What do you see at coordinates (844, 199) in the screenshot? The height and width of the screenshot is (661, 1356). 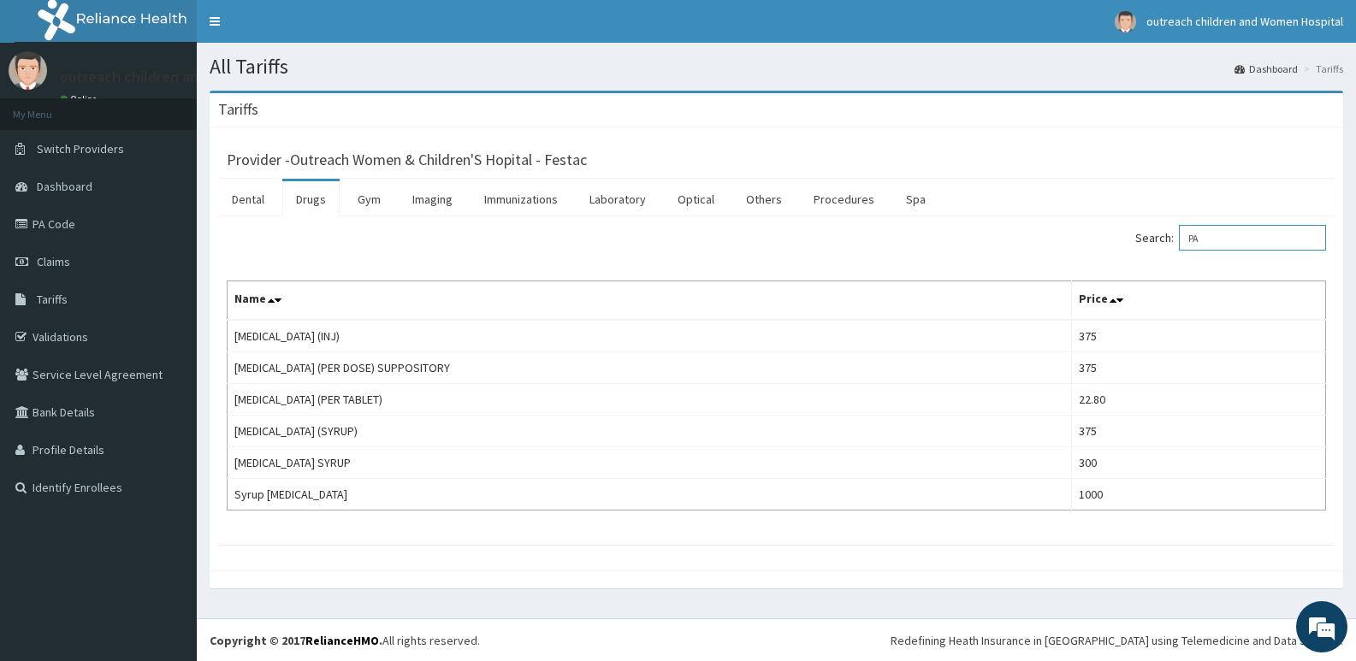 I see `a: Procedures` at bounding box center [844, 199].